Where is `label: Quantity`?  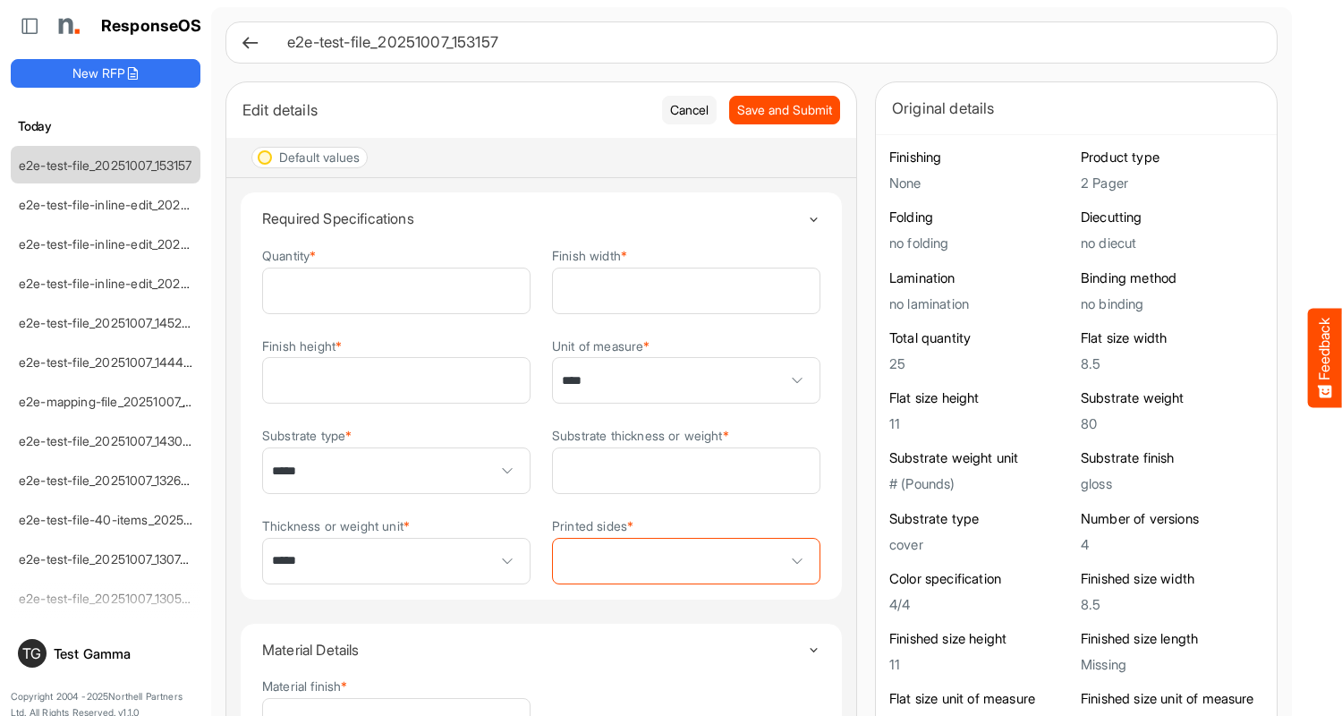
label: Quantity is located at coordinates (289, 255).